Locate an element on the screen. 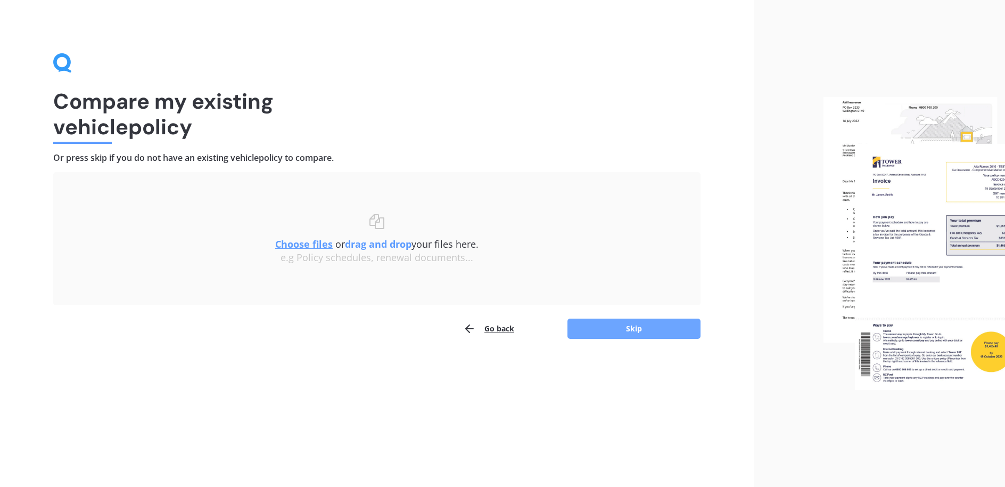 The width and height of the screenshot is (1005, 487). button: Go back is located at coordinates (489, 329).